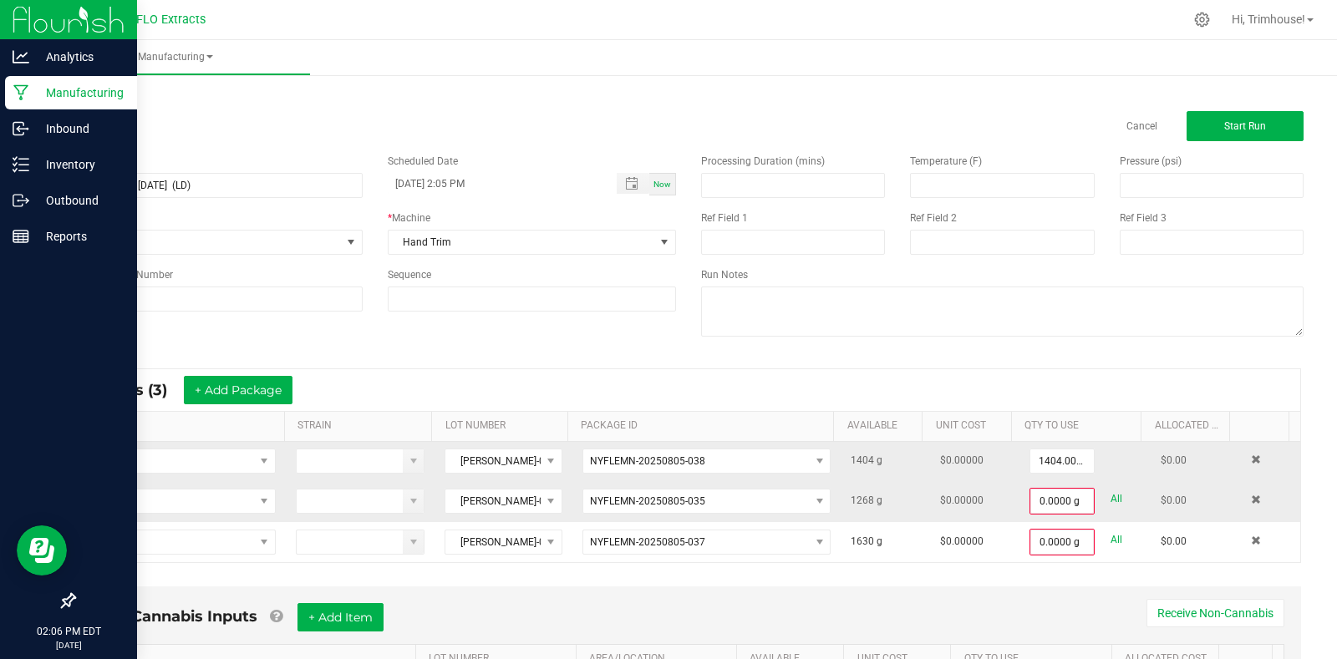 Image resolution: width=1337 pixels, height=659 pixels. I want to click on span: Processing Duration (mins), so click(763, 161).